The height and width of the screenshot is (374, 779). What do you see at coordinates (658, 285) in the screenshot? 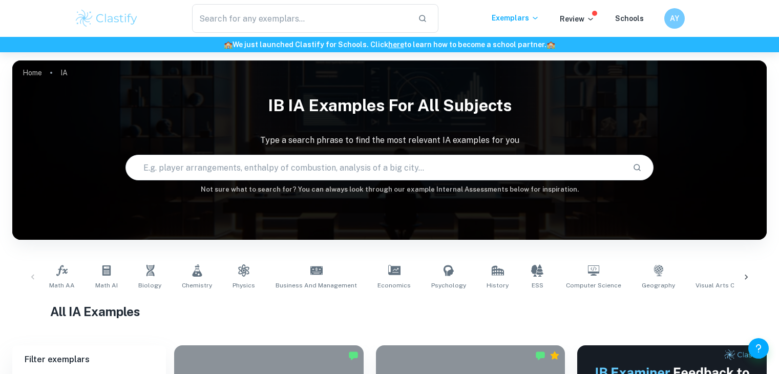
I see `span: Geography` at bounding box center [658, 285].